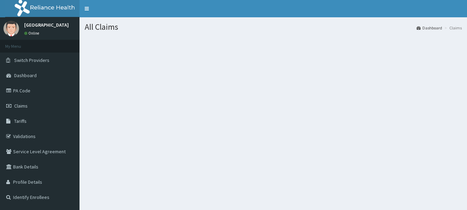 This screenshot has height=210, width=467. What do you see at coordinates (11, 28) in the screenshot?
I see `img: User Image` at bounding box center [11, 28].